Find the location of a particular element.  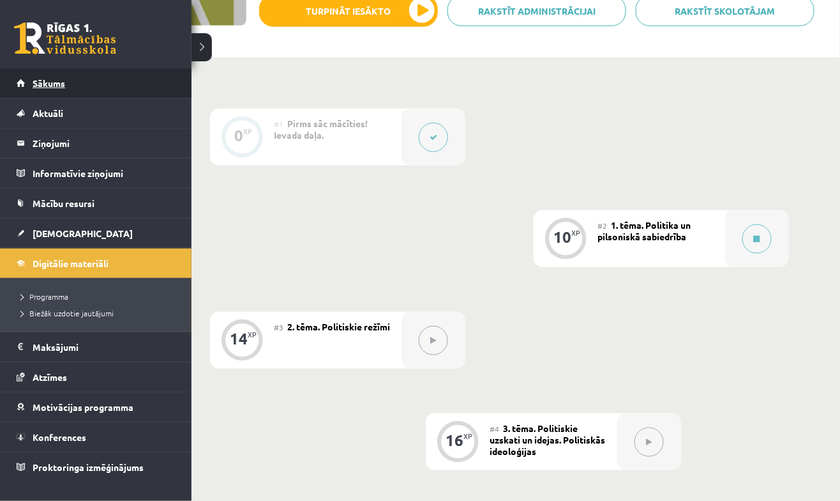

div: 0 is located at coordinates (239, 135).